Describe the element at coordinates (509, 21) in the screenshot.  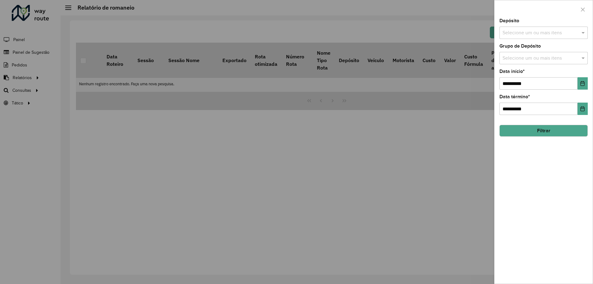
I see `label: Depósito` at that location.